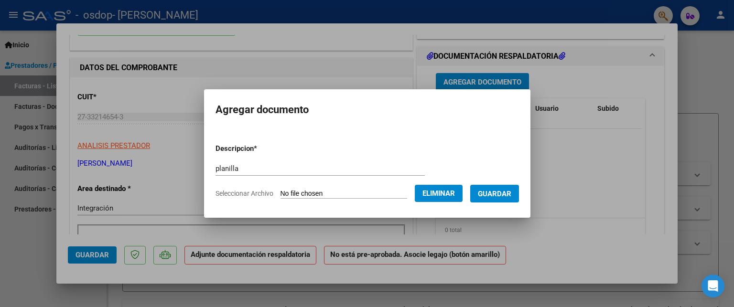 Image resolution: width=734 pixels, height=307 pixels. What do you see at coordinates (713, 286) in the screenshot?
I see `div: Open Intercom Messenger` at bounding box center [713, 286].